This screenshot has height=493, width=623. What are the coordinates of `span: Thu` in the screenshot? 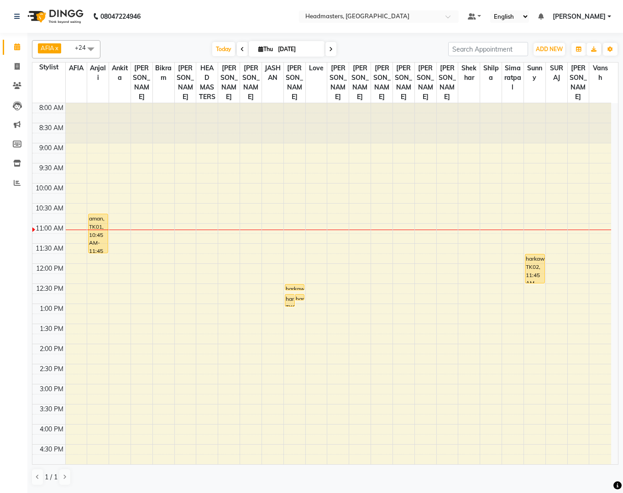 It's located at (266, 49).